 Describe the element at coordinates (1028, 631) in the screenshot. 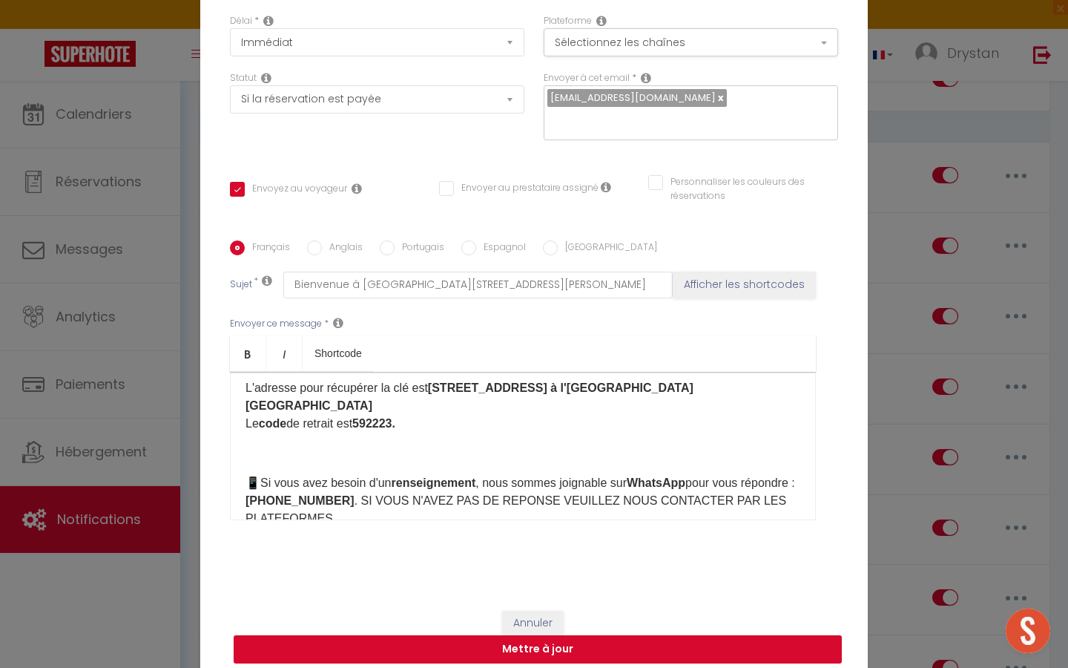

I see `div: Ouvrir le chat` at that location.